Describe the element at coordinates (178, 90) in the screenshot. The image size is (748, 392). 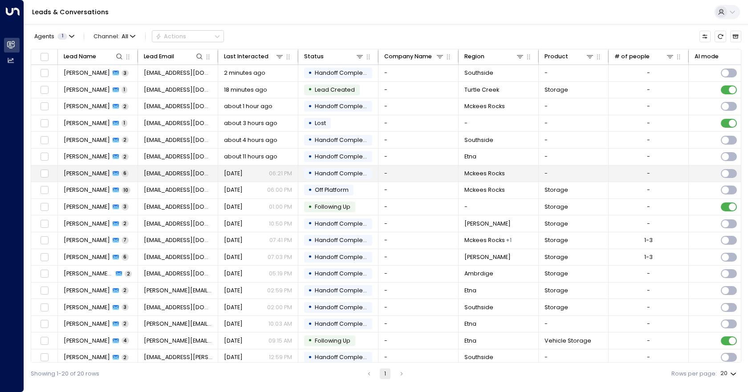
I see `span: lucydean2014@gmail.om` at that location.